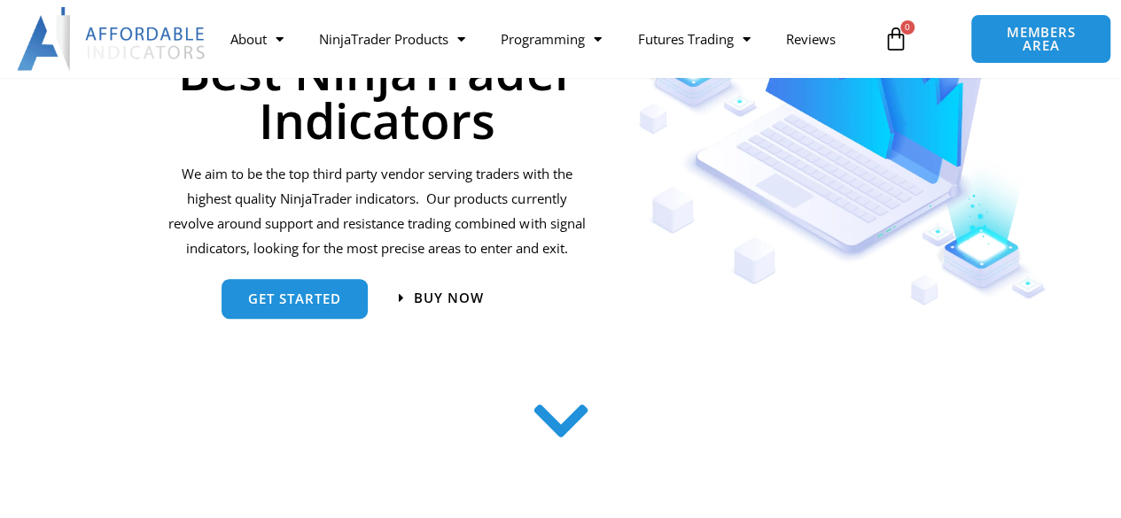  I want to click on span: get started, so click(294, 299).